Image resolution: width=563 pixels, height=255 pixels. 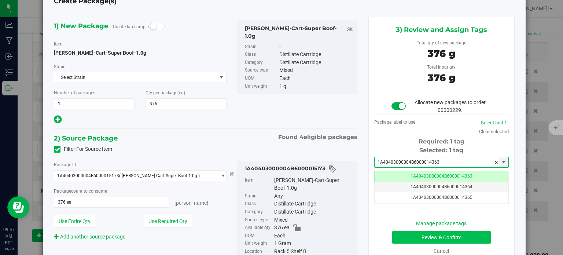 I want to click on button: Use Entire Qty, so click(x=74, y=221).